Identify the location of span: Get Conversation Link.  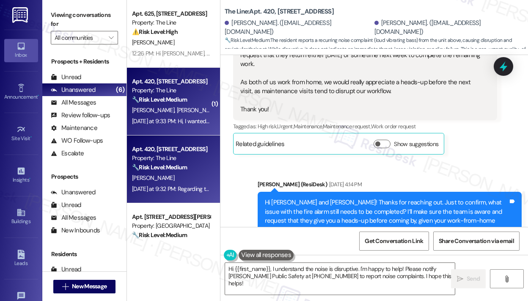
(394, 241).